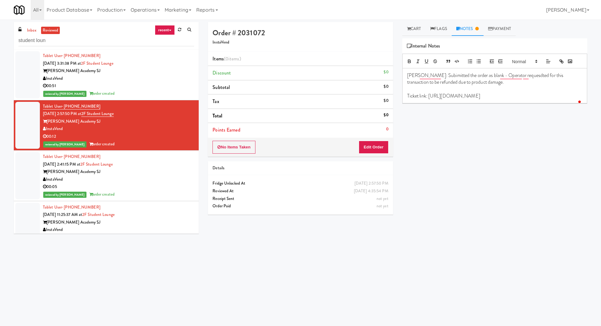 Image resolution: width=601 pixels, height=326 pixels. Describe the element at coordinates (300, 168) in the screenshot. I see `div: Details` at that location.